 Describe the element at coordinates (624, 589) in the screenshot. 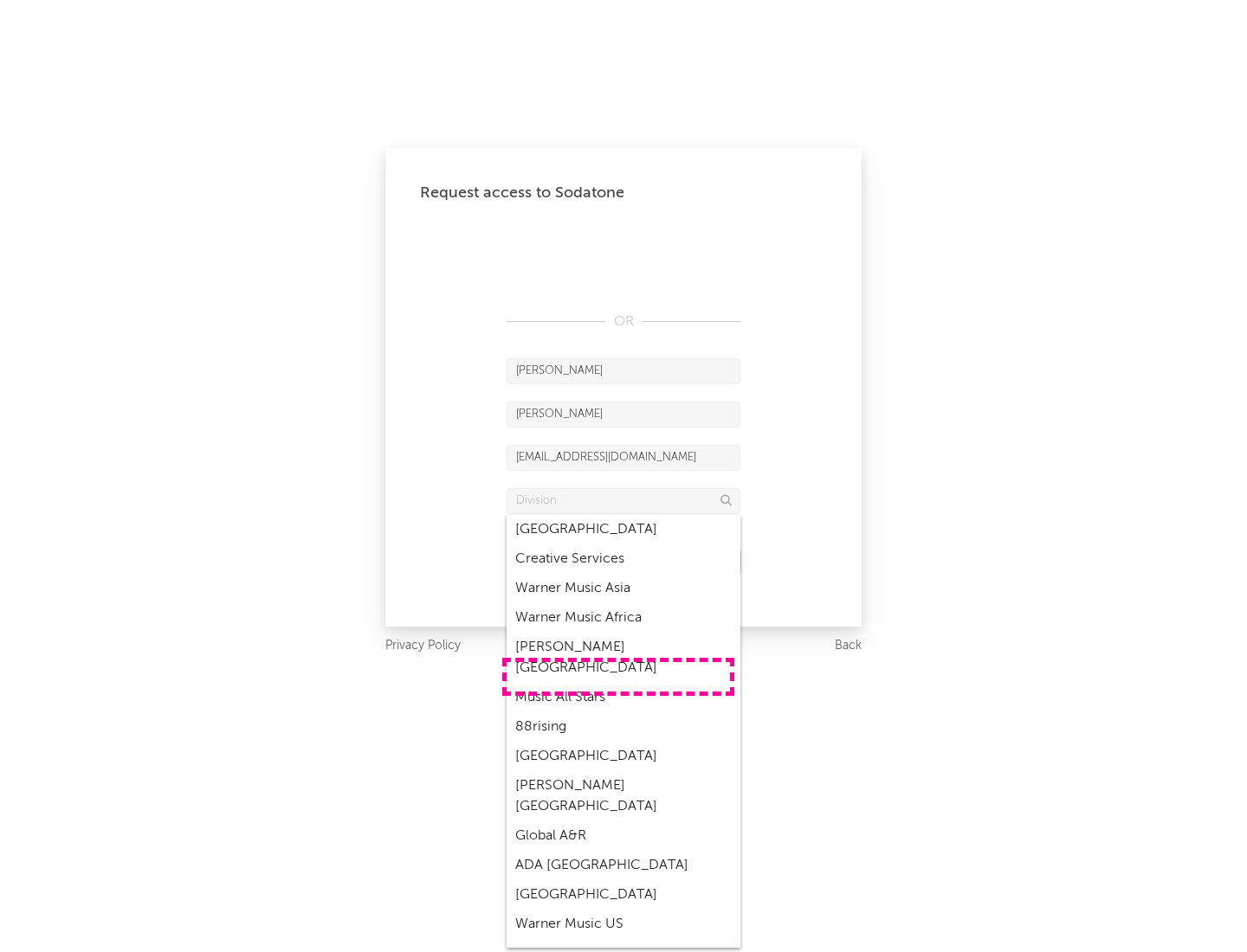

I see `div: Warner Music Asia` at that location.